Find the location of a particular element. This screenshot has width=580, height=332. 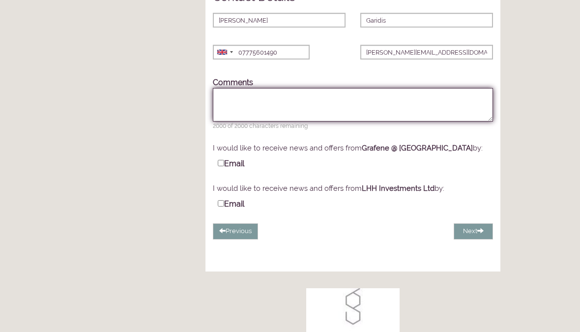

input: Mobile Number is located at coordinates (261, 52).